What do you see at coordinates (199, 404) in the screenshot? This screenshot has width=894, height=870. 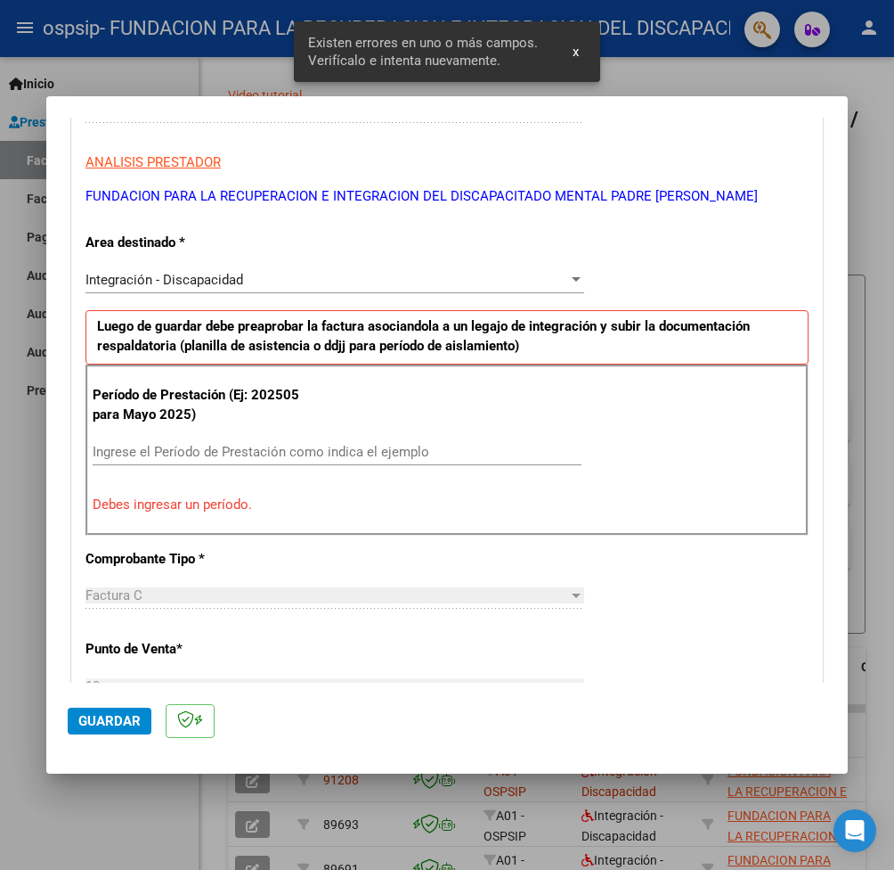 I see `p: Período de Prestación (Ej: 202505 para Mayo 2025)` at bounding box center [199, 404].